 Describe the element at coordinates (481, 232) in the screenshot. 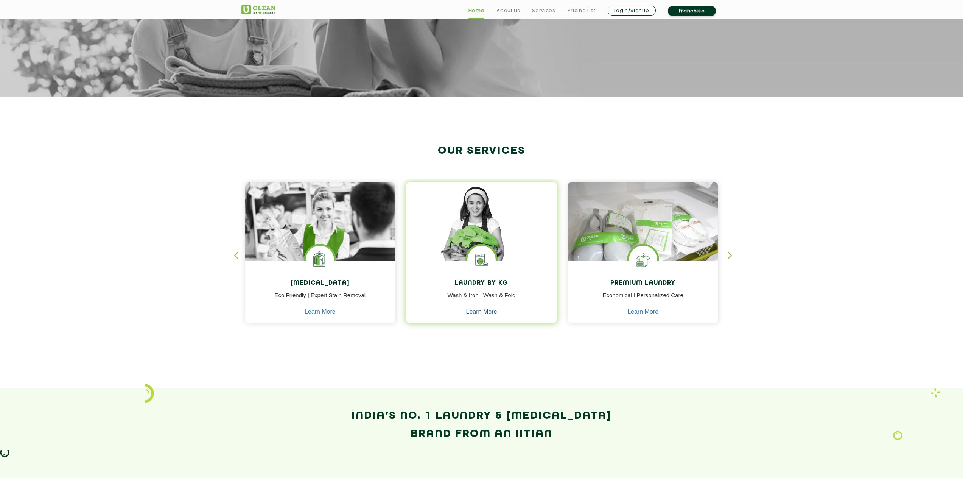

I see `img: a girl with laundry basket` at that location.